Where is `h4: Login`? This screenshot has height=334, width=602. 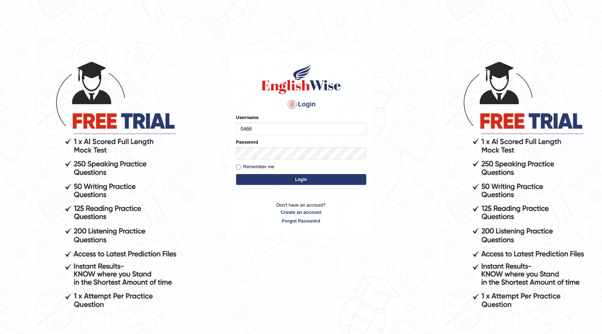 h4: Login is located at coordinates (301, 105).